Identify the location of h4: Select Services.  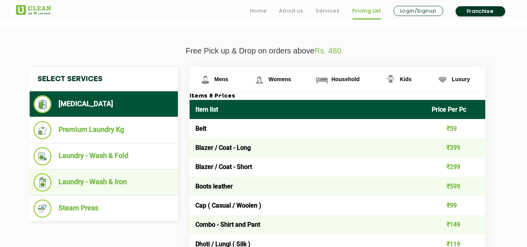
(104, 79).